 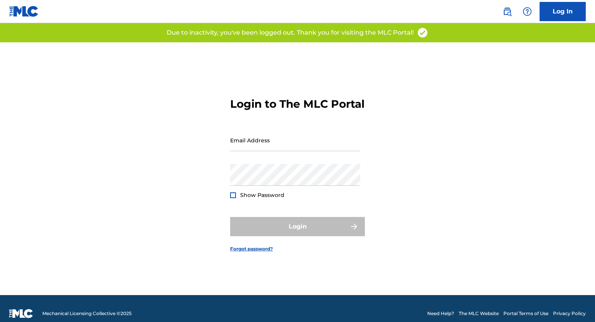 I want to click on a: Need Help?, so click(x=441, y=314).